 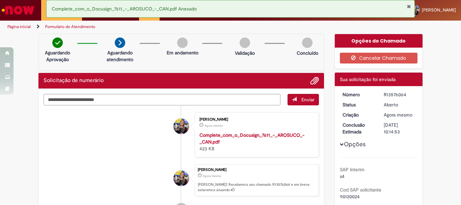 I want to click on span: Enviar, so click(x=308, y=100).